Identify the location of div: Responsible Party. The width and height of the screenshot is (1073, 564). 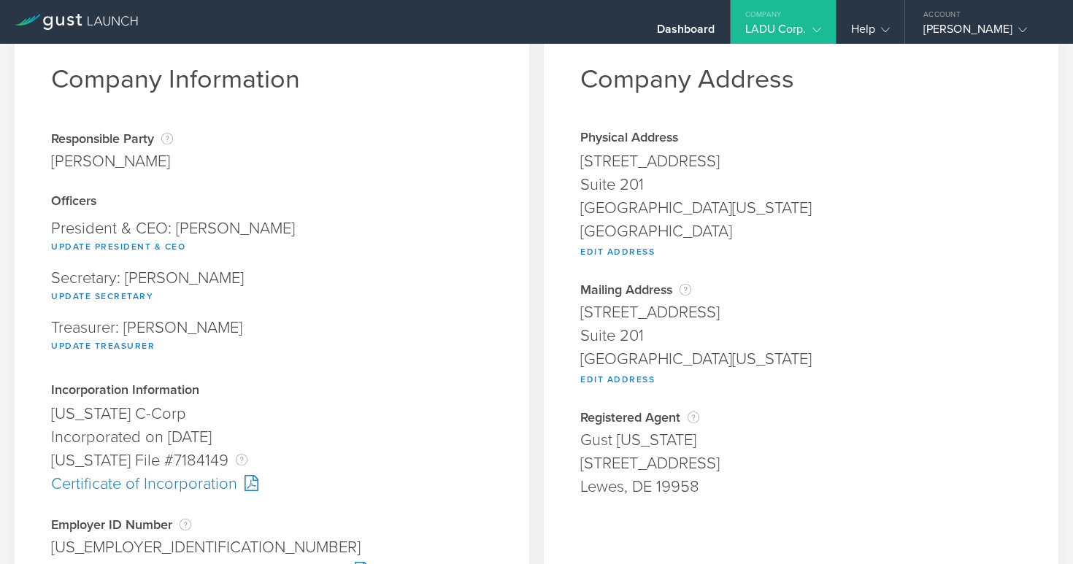
(112, 139).